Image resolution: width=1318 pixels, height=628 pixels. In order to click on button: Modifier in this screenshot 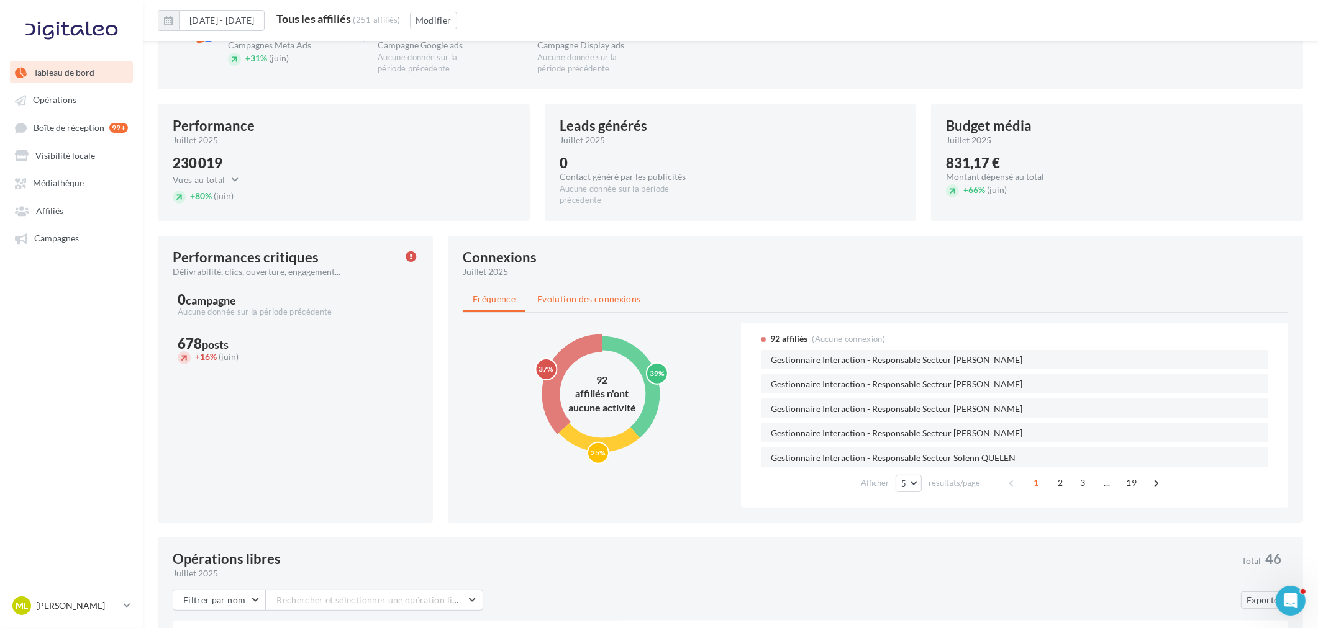, I will do `click(433, 20)`.